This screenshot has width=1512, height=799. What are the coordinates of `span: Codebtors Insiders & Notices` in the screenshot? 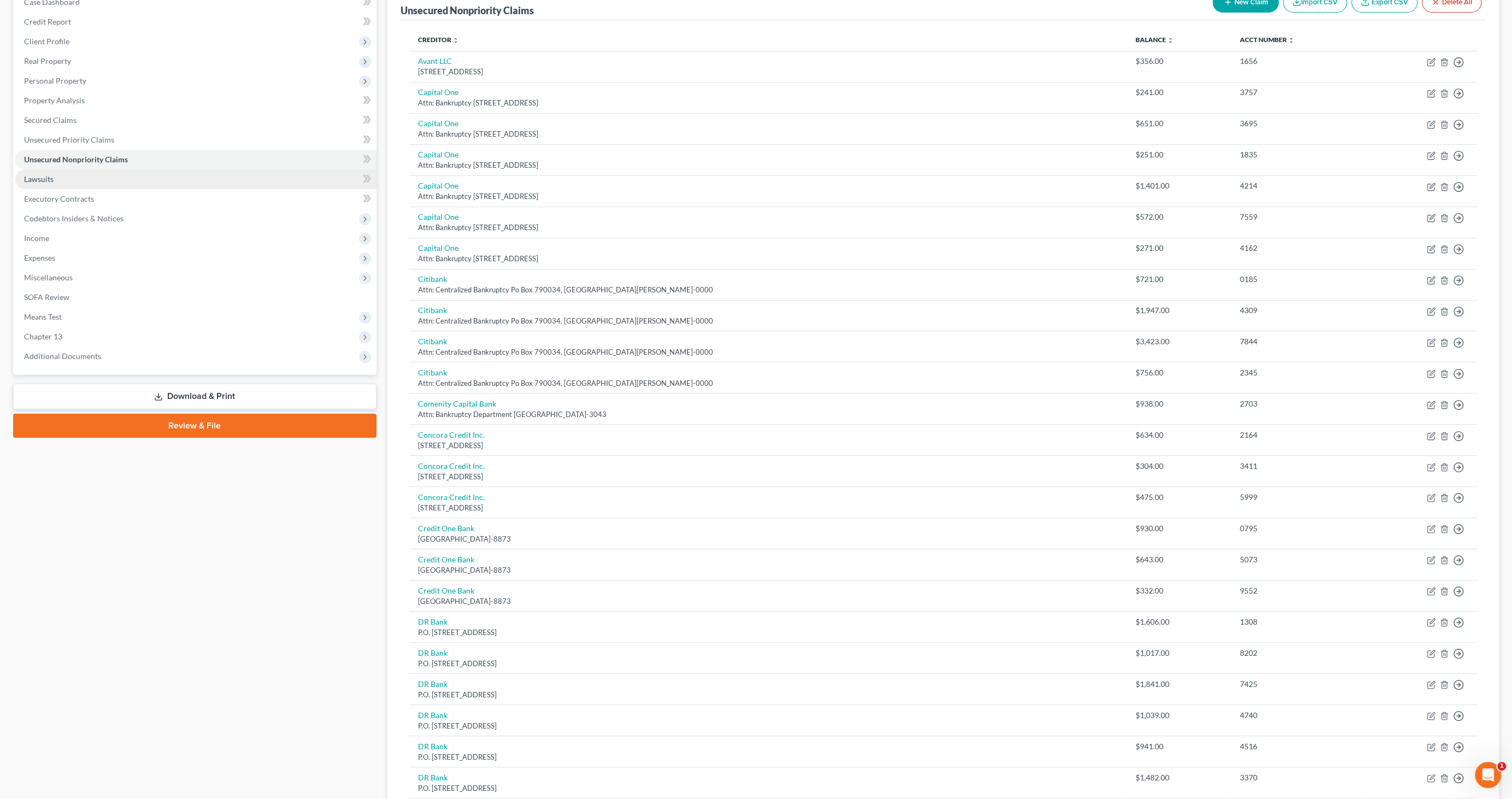 It's located at (74, 218).